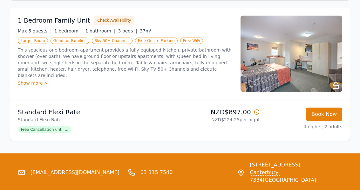 Image resolution: width=360 pixels, height=190 pixels. What do you see at coordinates (69, 31) in the screenshot?
I see `span: 1 bedroom |` at bounding box center [69, 31].